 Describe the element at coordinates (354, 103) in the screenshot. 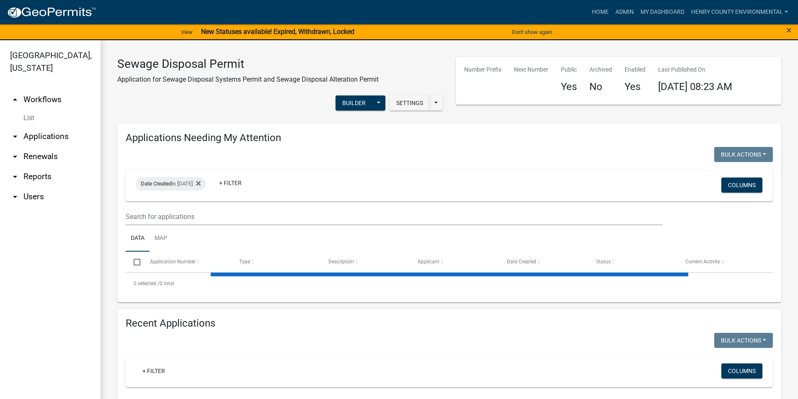

I see `button: Builder` at that location.